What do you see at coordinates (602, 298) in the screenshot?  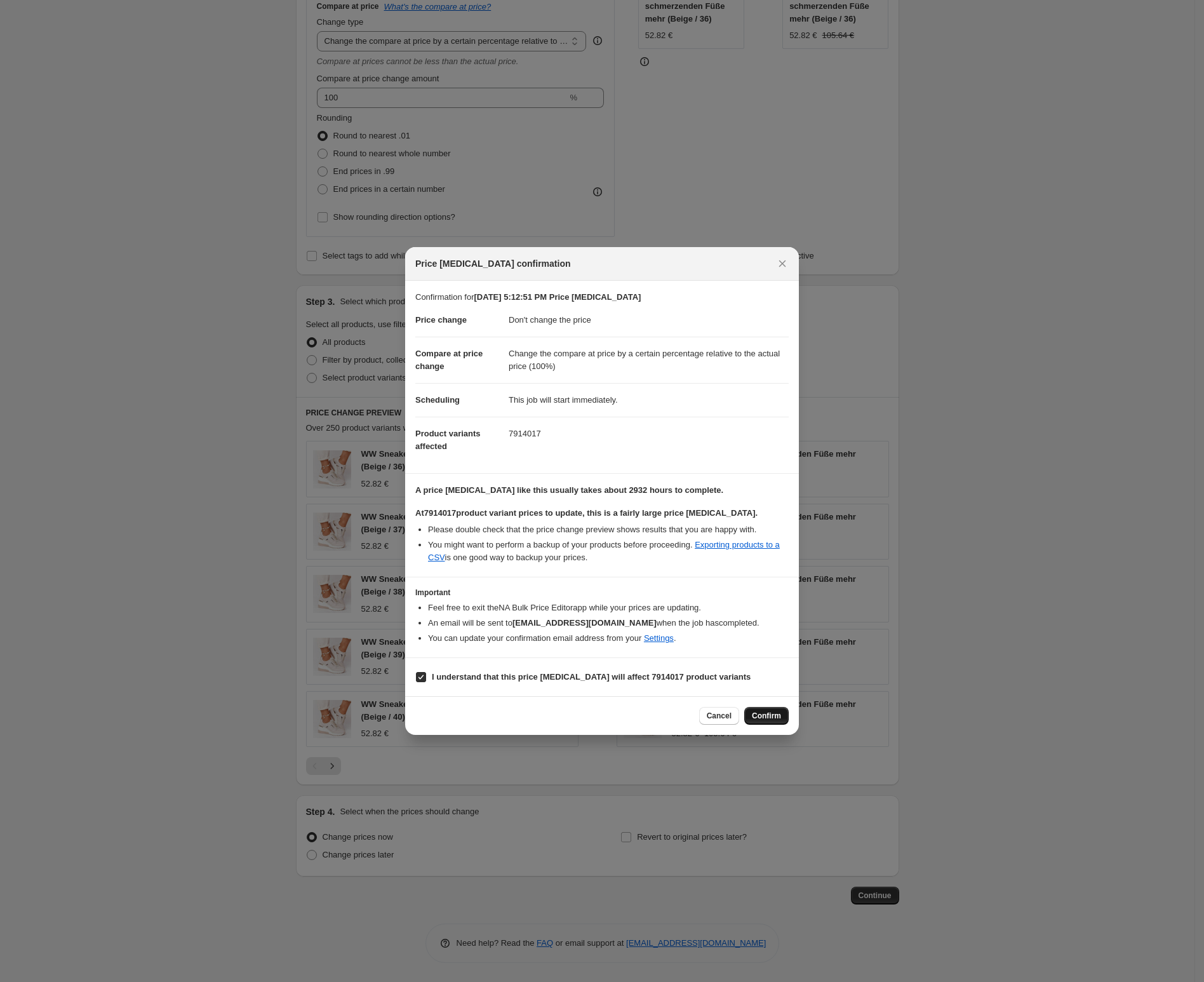 I see `p: Confirmation for` at bounding box center [602, 298].